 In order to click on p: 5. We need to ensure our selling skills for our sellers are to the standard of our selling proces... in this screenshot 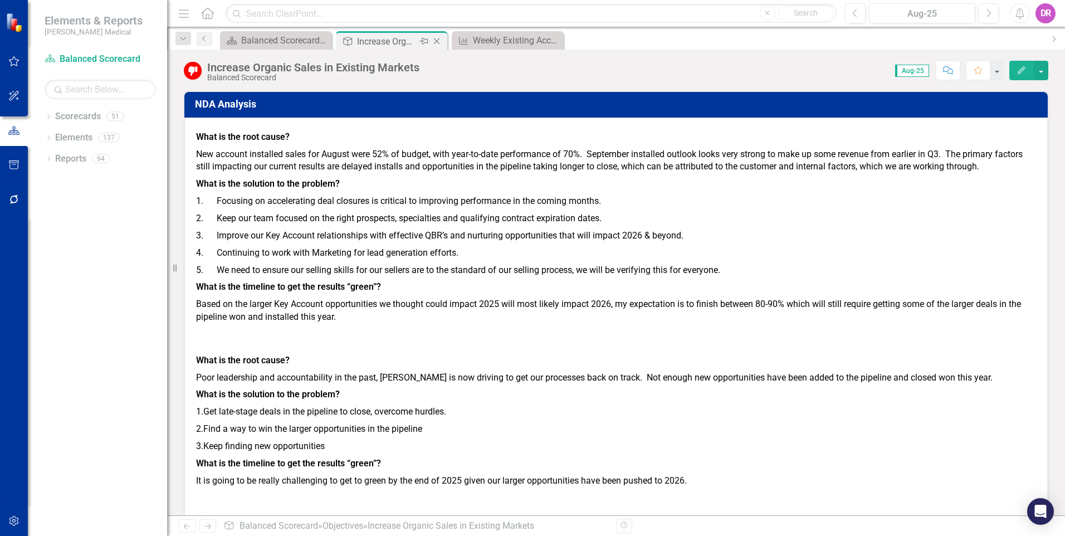, I will do `click(616, 270)`.